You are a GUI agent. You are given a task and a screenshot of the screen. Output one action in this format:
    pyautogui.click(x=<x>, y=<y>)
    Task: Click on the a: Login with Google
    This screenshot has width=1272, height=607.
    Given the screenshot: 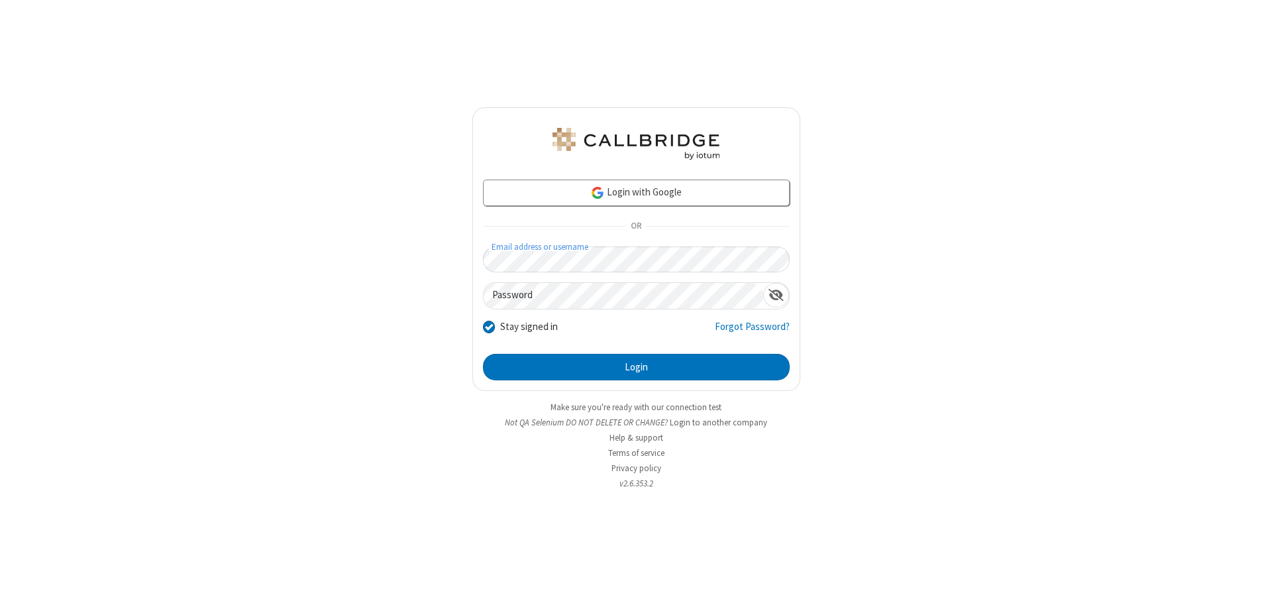 What is the action you would take?
    pyautogui.click(x=636, y=193)
    